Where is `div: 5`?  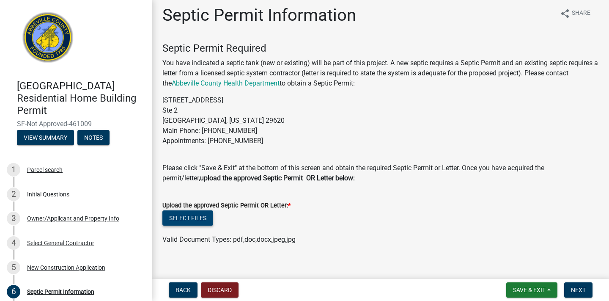 div: 5 is located at coordinates (14, 267).